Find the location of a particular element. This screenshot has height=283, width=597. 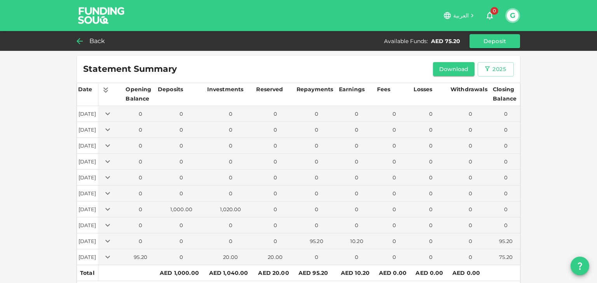

div: Reserved is located at coordinates (269, 89).